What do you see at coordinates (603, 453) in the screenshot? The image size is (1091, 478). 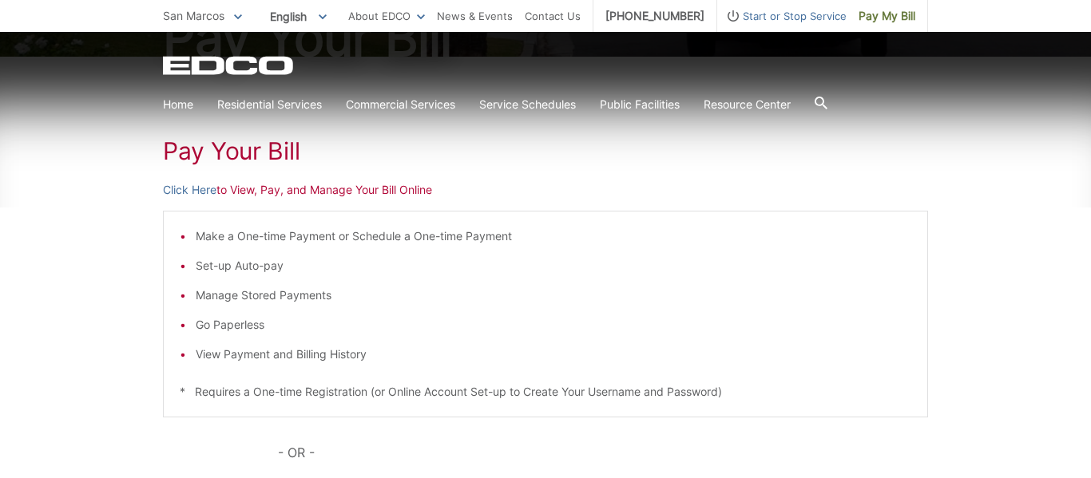 I see `p: - OR -` at bounding box center [603, 453].